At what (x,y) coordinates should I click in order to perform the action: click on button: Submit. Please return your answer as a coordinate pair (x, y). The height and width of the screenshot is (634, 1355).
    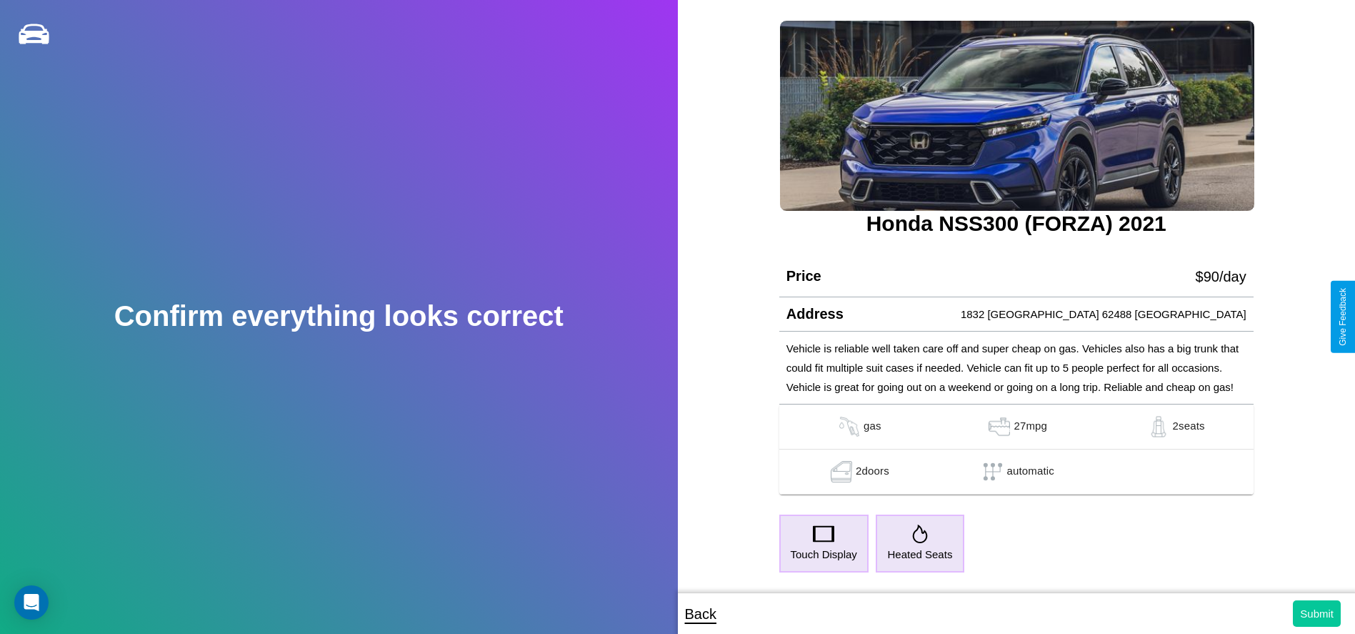
    Looking at the image, I should click on (1317, 613).